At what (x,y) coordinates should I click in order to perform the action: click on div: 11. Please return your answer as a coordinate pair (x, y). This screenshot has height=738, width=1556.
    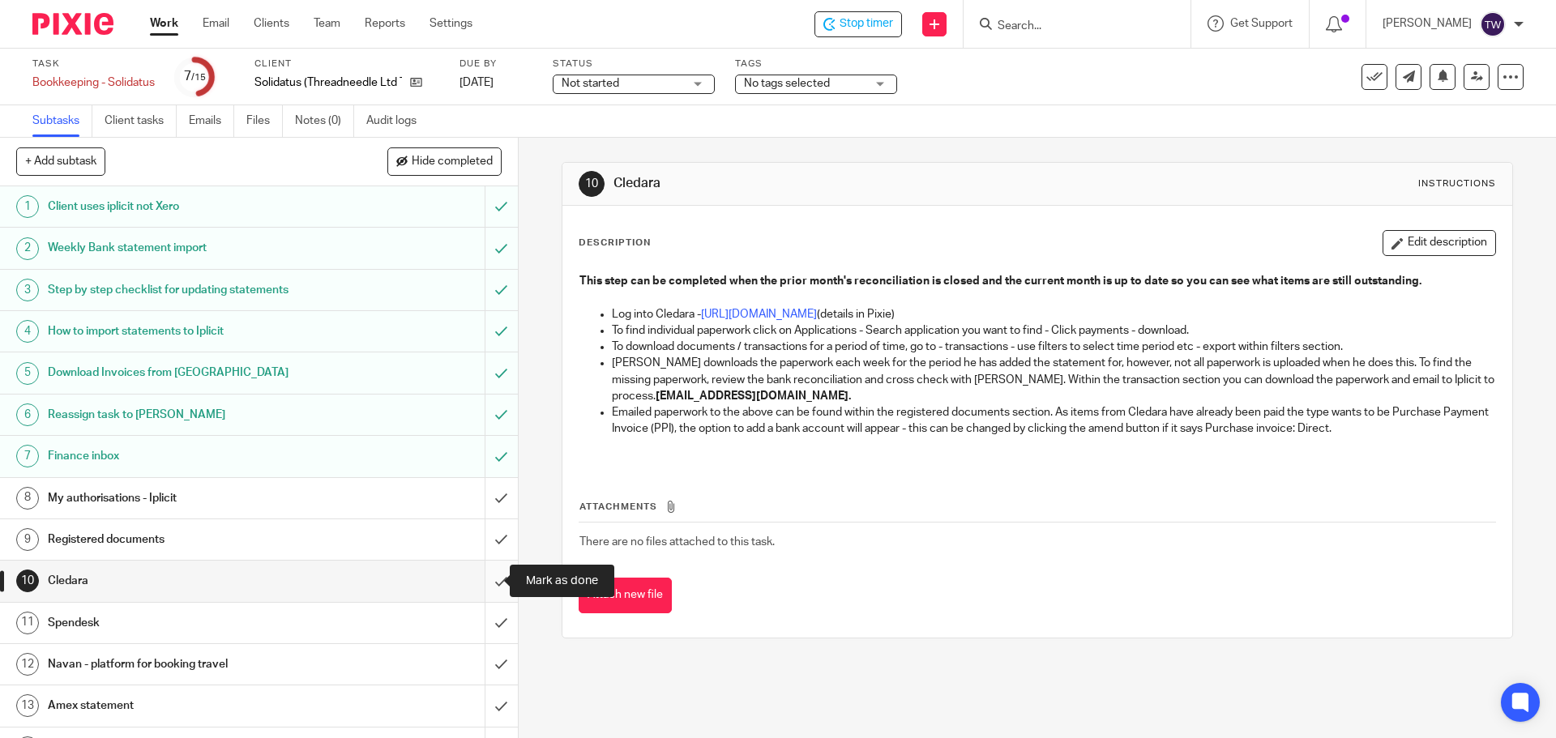
    Looking at the image, I should click on (28, 623).